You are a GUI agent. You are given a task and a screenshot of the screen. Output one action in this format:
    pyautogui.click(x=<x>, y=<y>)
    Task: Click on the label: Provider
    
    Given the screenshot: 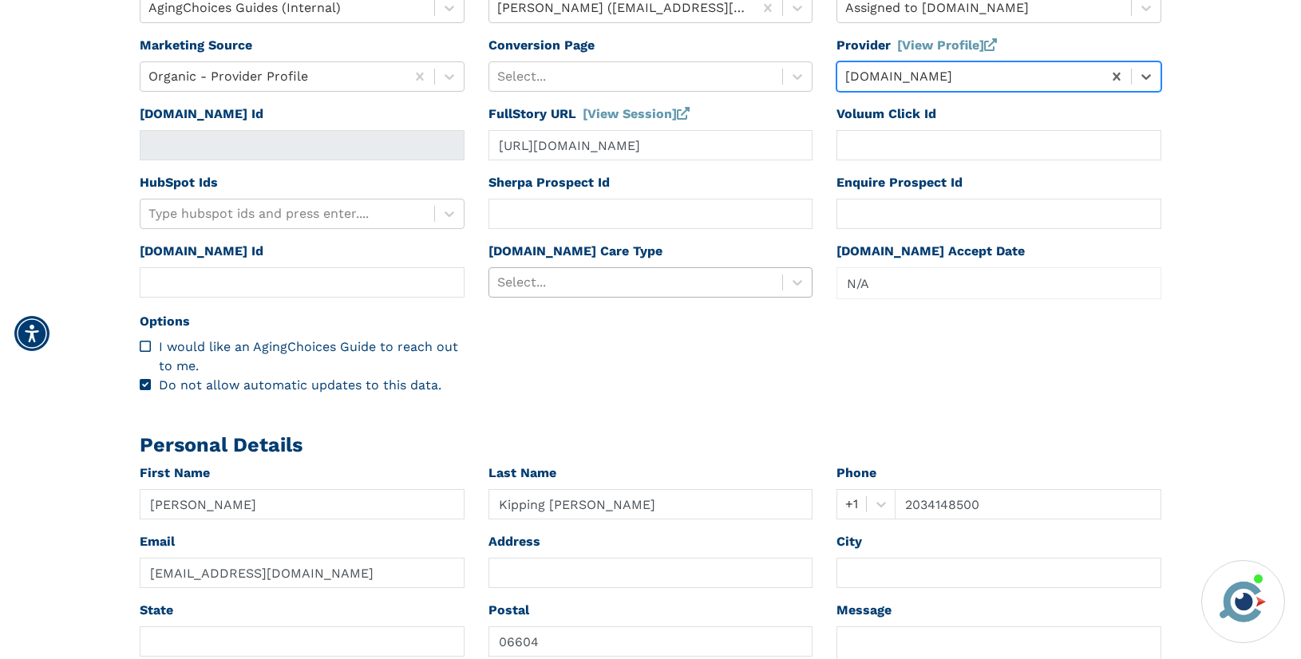 What is the action you would take?
    pyautogui.click(x=916, y=45)
    